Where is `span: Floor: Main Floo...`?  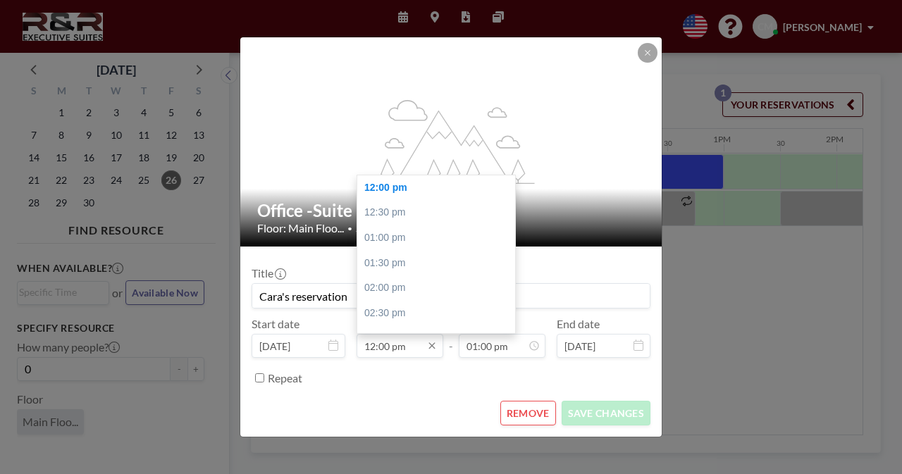
span: Floor: Main Floo... is located at coordinates (300, 228).